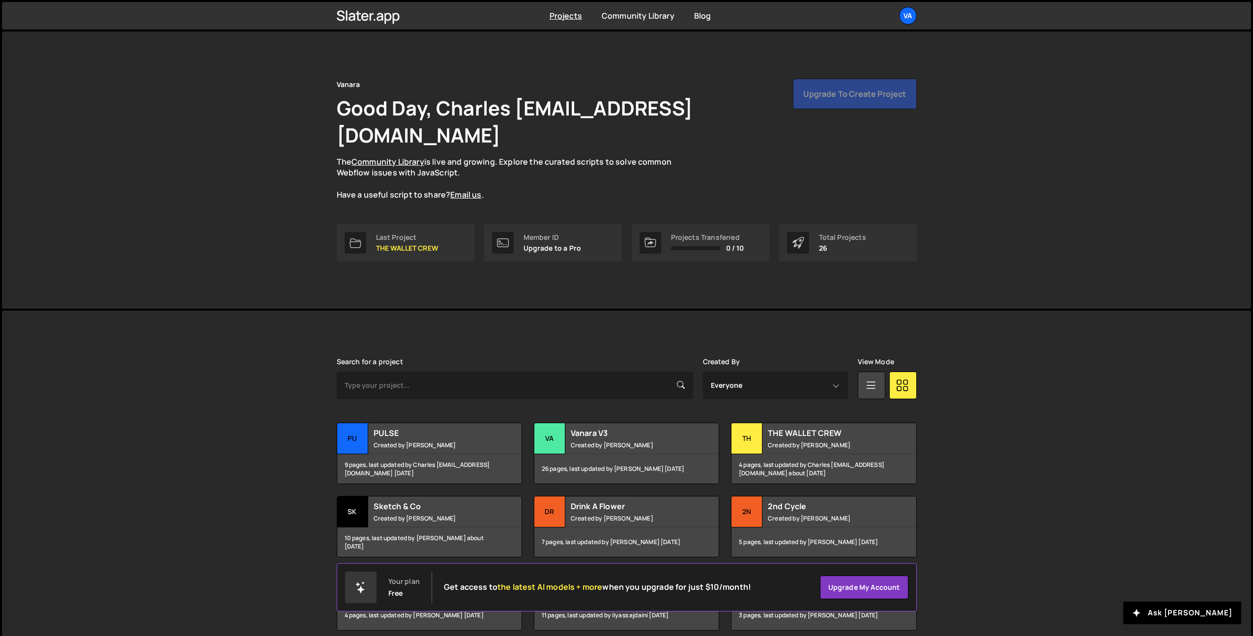  I want to click on a: Email us, so click(466, 195).